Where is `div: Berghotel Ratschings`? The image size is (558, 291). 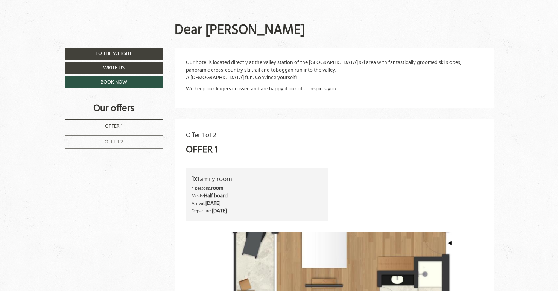 div: Berghotel Ratschings is located at coordinates (43, 24).